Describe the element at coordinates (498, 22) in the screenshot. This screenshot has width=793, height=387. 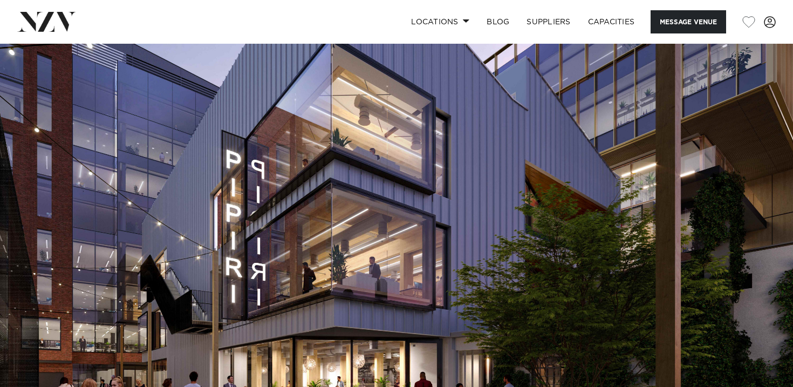
I see `a: BLOG` at that location.